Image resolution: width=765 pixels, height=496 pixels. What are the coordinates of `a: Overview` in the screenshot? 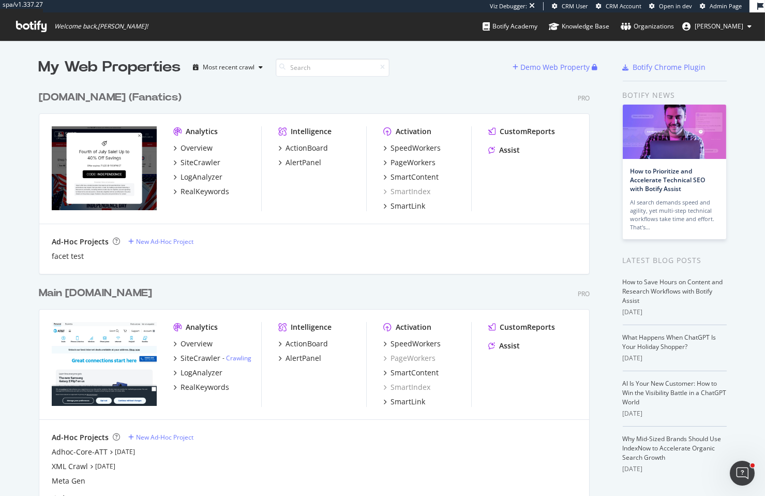 It's located at (193, 344).